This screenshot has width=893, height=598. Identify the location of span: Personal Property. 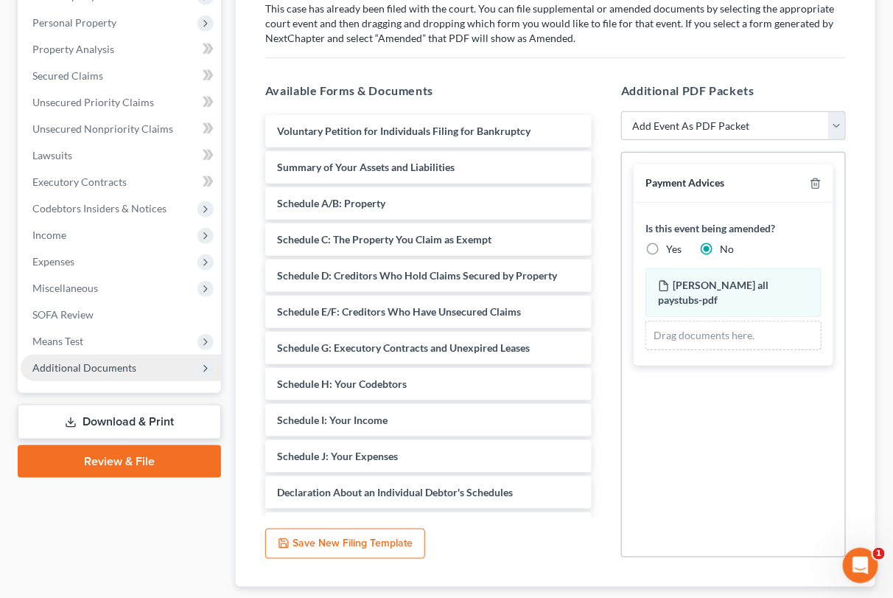
(74, 22).